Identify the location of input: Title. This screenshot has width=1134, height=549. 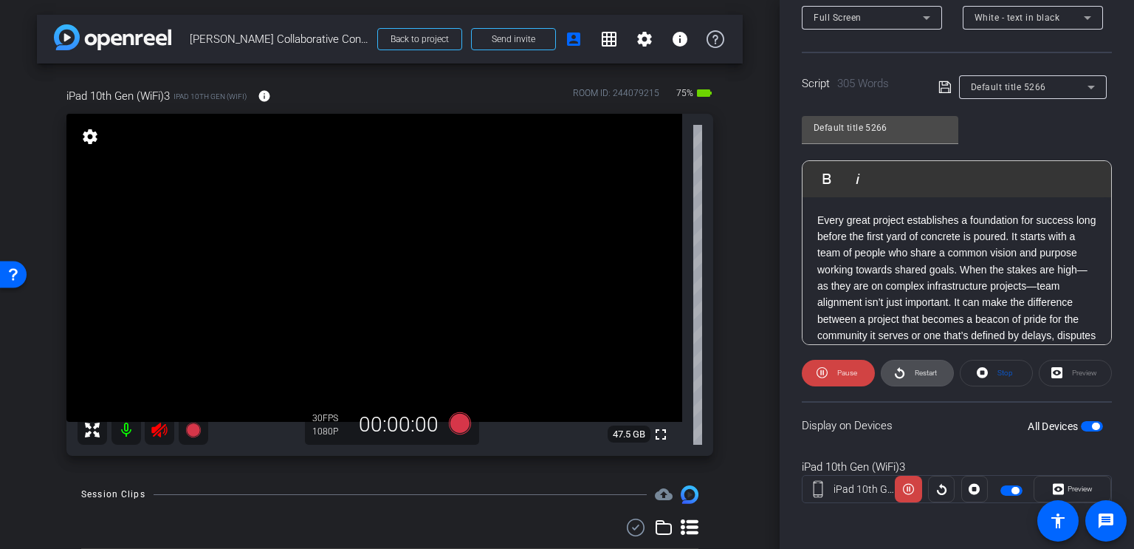
(880, 128).